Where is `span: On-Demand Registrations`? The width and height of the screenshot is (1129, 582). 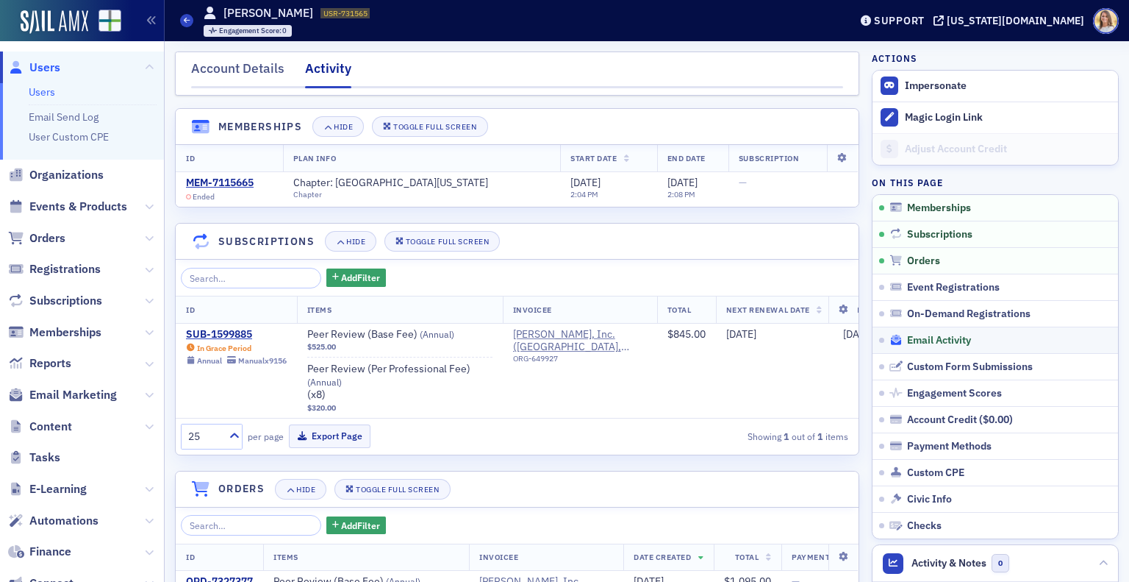
span: On-Demand Registrations is located at coordinates (969, 314).